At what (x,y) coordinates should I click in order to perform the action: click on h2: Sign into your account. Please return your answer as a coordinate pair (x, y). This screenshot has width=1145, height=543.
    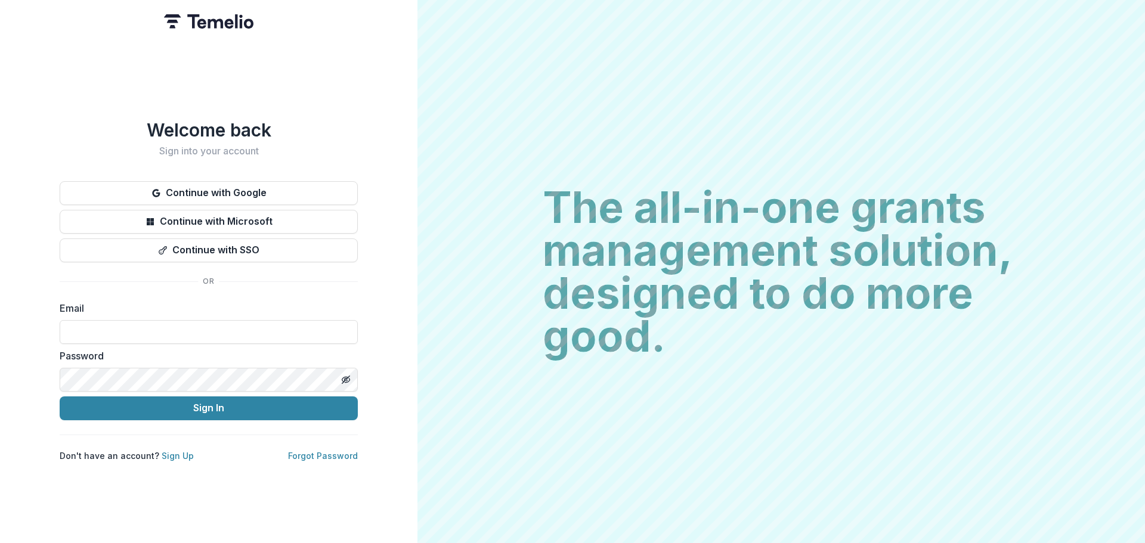
    Looking at the image, I should click on (209, 151).